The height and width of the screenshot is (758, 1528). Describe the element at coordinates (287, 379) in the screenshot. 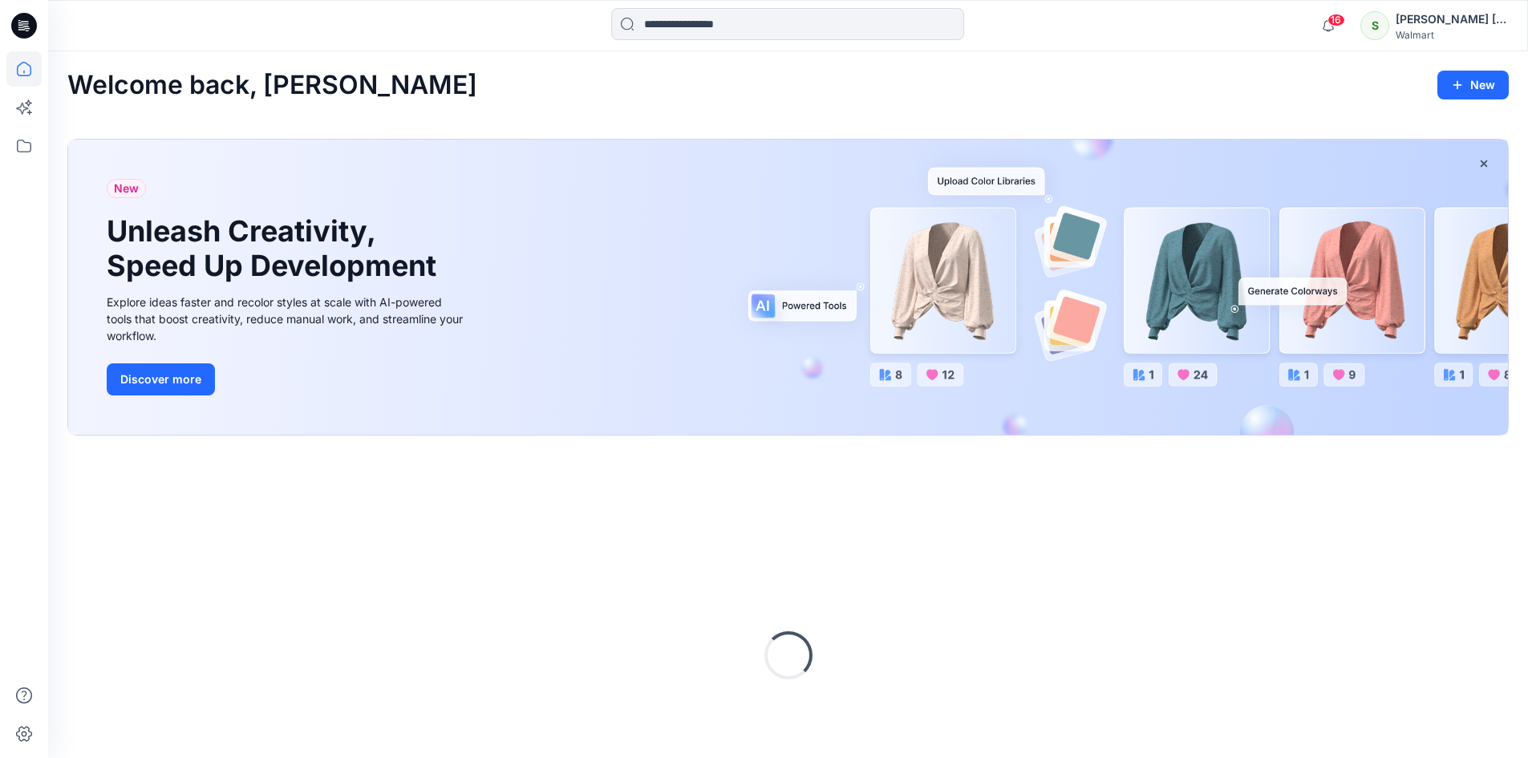

I see `a: Discover more` at that location.